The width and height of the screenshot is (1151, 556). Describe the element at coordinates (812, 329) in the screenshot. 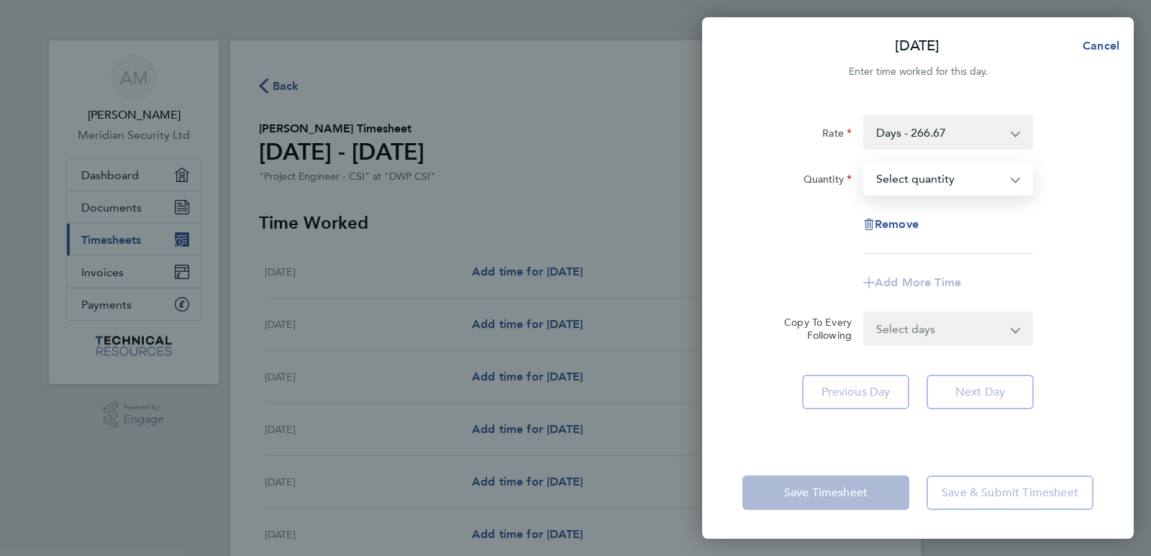

I see `label: Copy To Every Following` at that location.